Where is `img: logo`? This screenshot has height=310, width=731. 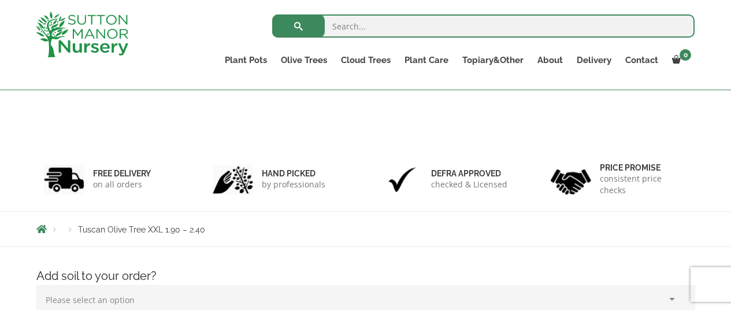
img: logo is located at coordinates (82, 34).